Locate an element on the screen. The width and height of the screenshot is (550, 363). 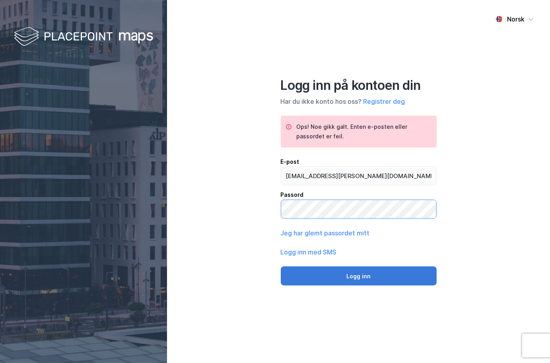
div: Ops! Noe gikk galt. Enten e-posten eller passordet er feil. is located at coordinates (363, 132).